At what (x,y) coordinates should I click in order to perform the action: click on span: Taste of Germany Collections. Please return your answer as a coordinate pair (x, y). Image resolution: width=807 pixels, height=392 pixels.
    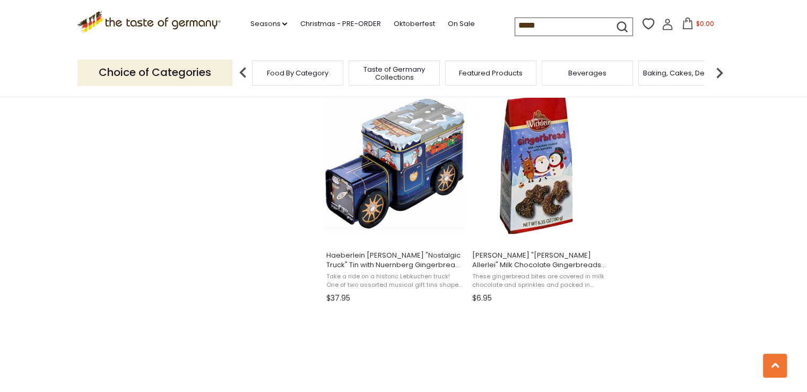
    Looking at the image, I should click on (394, 73).